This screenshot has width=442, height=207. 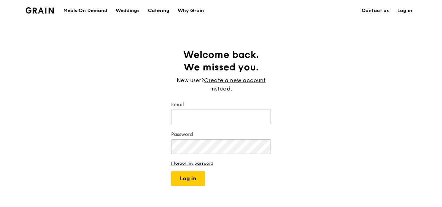 I want to click on a: Log in, so click(x=404, y=11).